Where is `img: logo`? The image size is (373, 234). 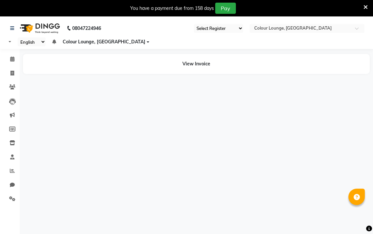
img: logo is located at coordinates (39, 28).